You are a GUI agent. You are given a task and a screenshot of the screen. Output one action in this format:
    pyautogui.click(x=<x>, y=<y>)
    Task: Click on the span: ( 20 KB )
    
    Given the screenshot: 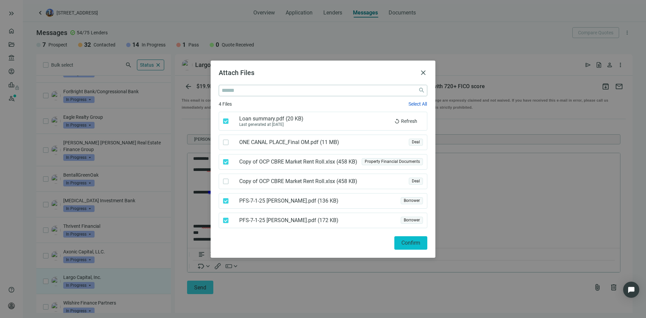 What is the action you would take?
    pyautogui.click(x=295, y=119)
    